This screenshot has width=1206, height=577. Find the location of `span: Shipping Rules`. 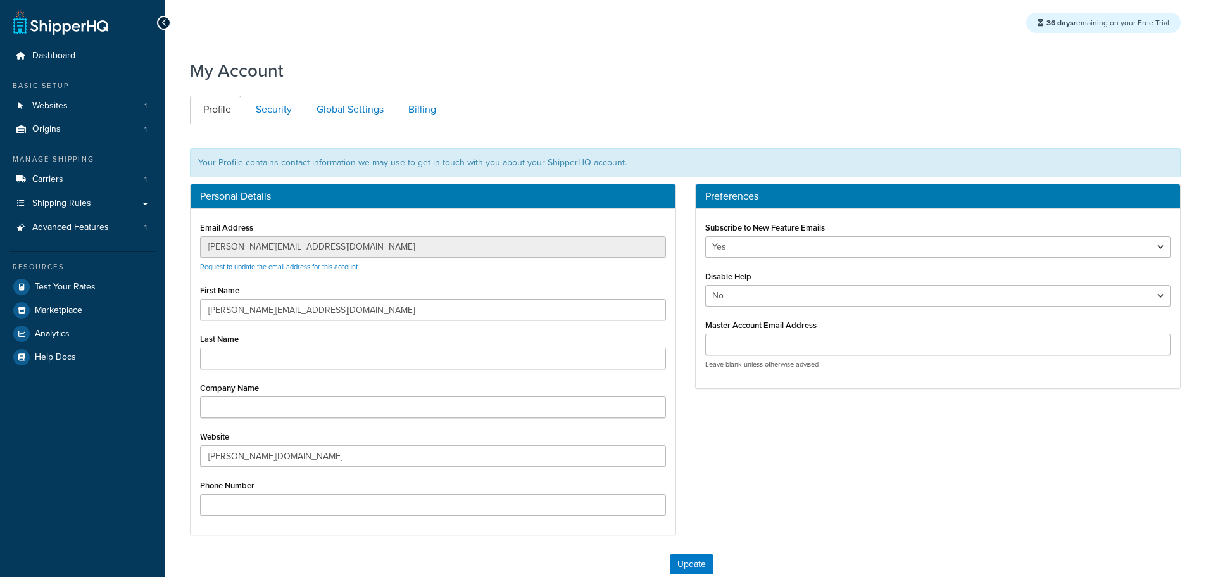

span: Shipping Rules is located at coordinates (61, 203).